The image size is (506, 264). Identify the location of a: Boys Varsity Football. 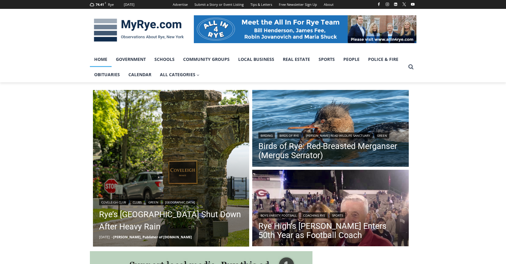
(279, 215).